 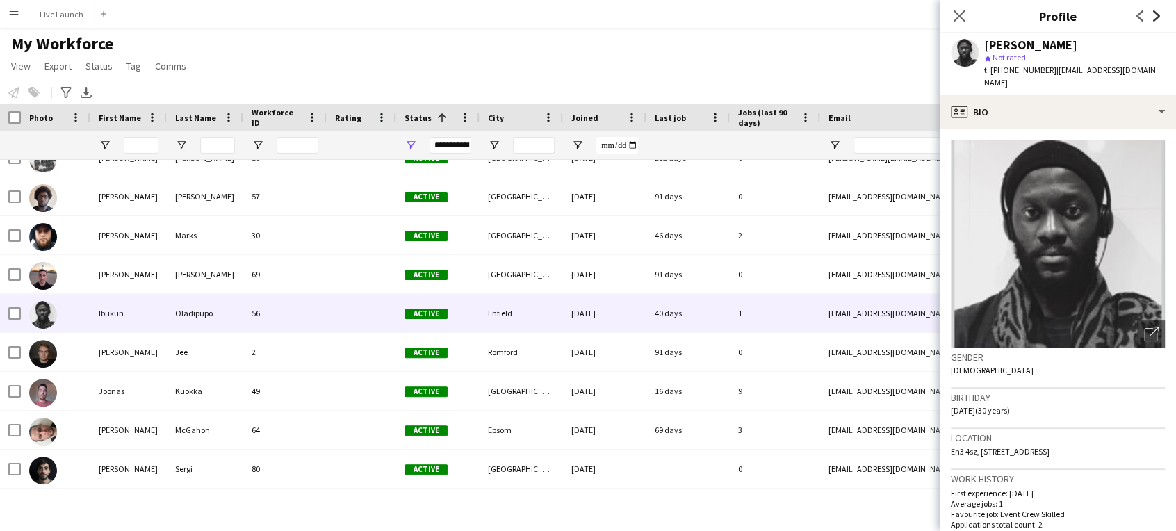 I want to click on img: David Marks, so click(x=43, y=237).